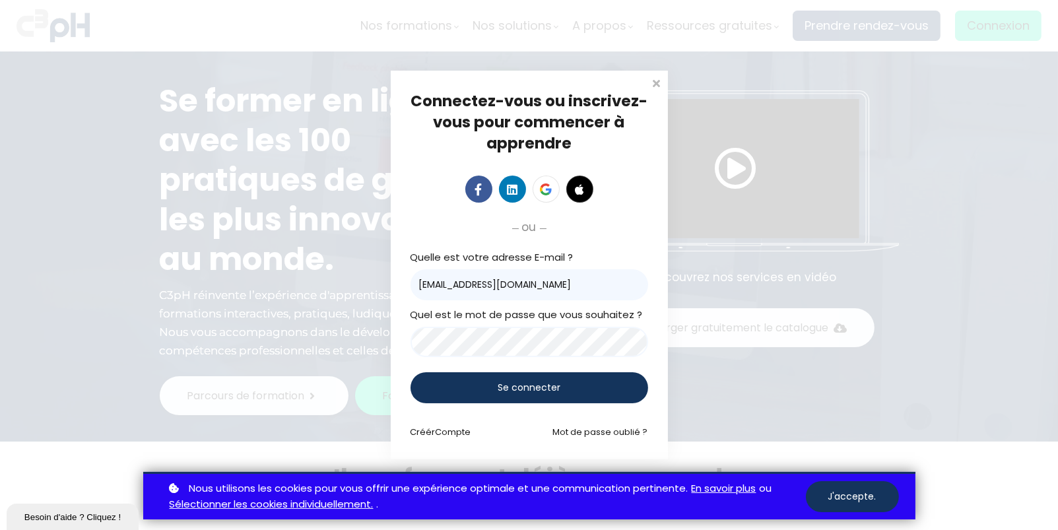 This screenshot has width=1058, height=530. What do you see at coordinates (852, 496) in the screenshot?
I see `button: J'accepte.` at bounding box center [852, 496].